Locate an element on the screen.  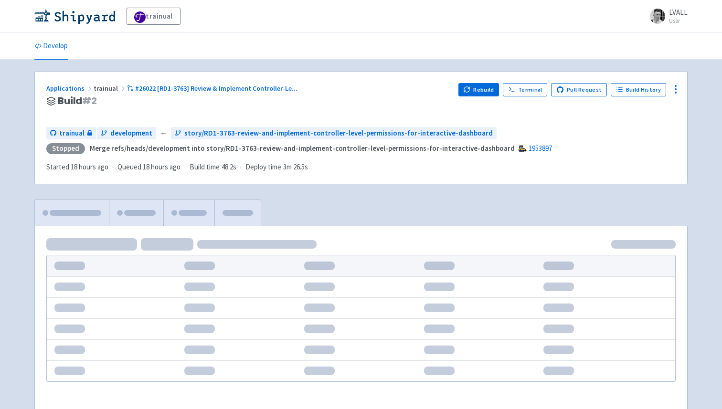
button: Rebuild is located at coordinates (479, 90).